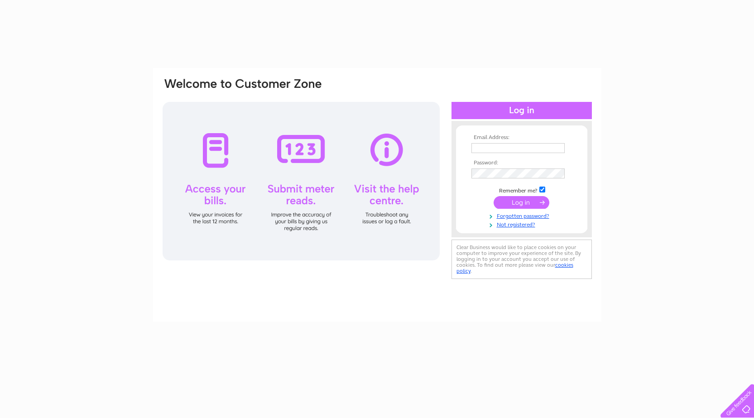 This screenshot has width=754, height=418. What do you see at coordinates (521, 203) in the screenshot?
I see `input: Submit` at bounding box center [521, 203].